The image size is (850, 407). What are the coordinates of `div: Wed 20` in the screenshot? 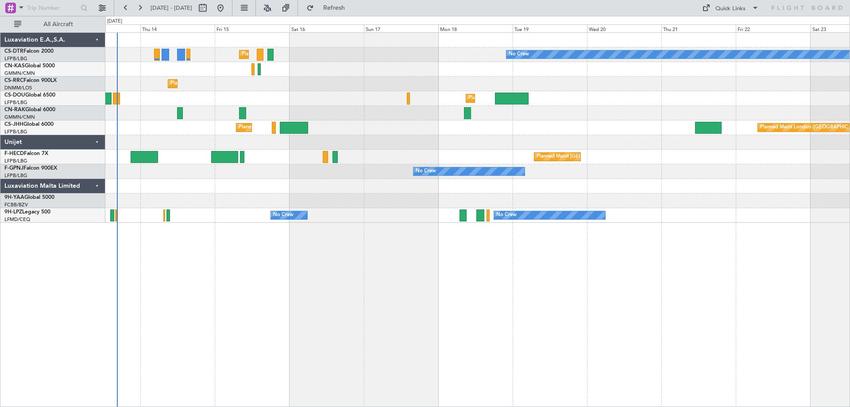 It's located at (624, 28).